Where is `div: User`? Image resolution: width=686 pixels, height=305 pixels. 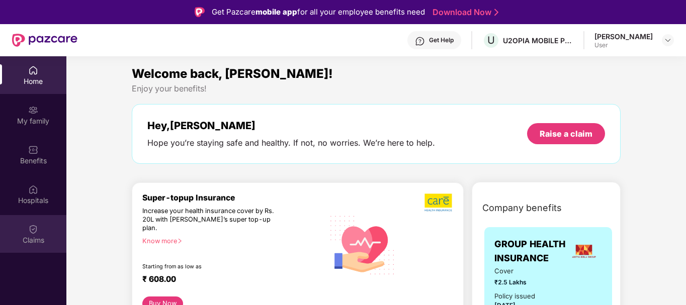 div: User is located at coordinates (624, 45).